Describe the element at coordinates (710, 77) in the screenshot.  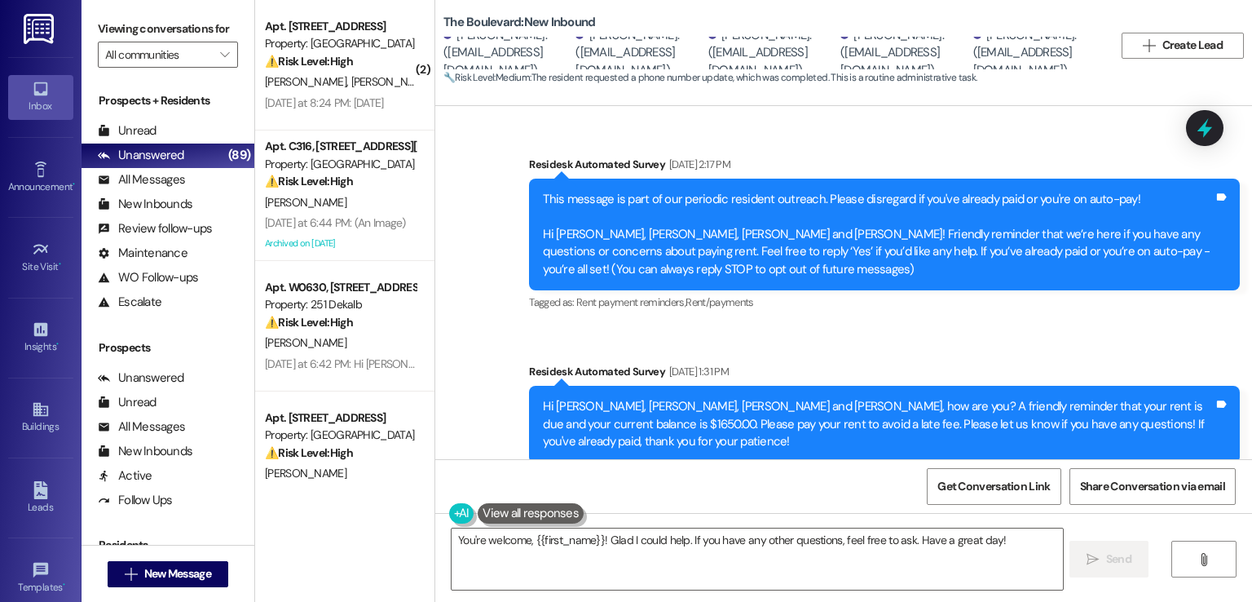
I see `span: : The resident requested a phone number update, which was completed. This is a routine administra...` at that location.